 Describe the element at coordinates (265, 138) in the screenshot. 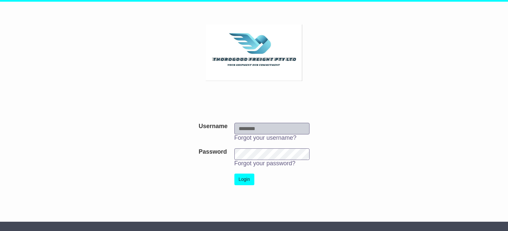

I see `a: Forgot your username?` at that location.